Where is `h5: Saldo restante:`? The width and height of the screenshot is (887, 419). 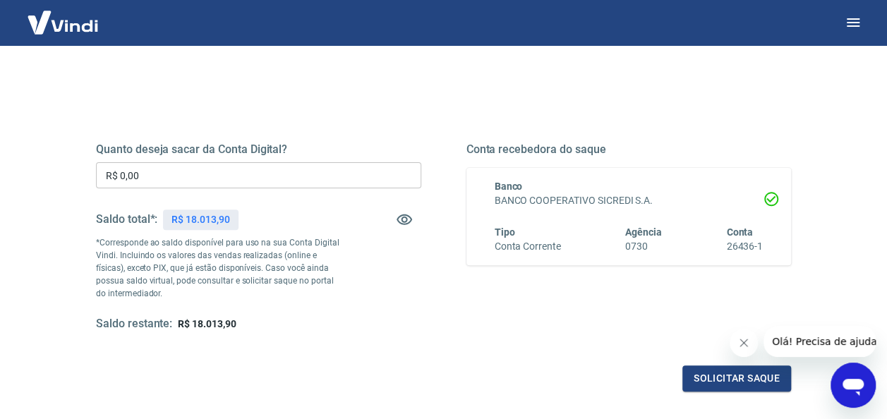
h5: Saldo restante: is located at coordinates (134, 324).